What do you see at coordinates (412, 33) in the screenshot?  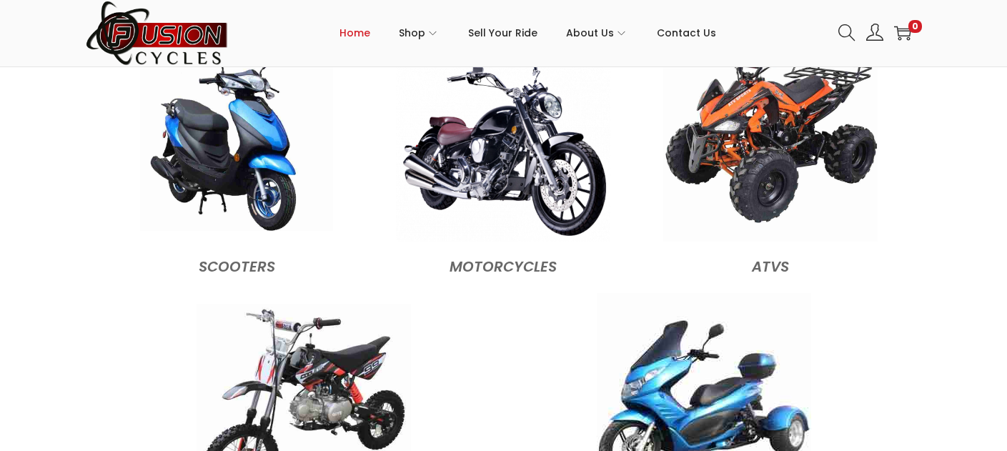 I see `span: Shop` at bounding box center [412, 33].